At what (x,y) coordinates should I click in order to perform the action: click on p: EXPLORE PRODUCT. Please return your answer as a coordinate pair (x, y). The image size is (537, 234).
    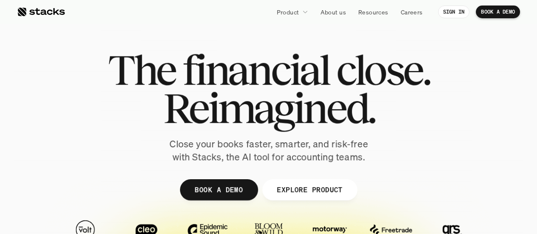
    Looking at the image, I should click on (309, 189).